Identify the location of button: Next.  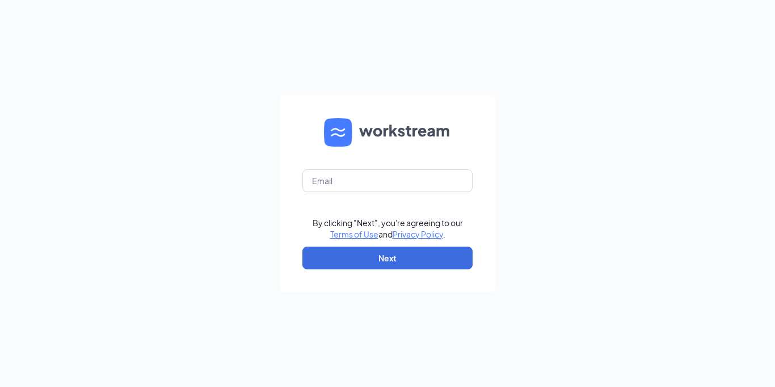
(388, 258).